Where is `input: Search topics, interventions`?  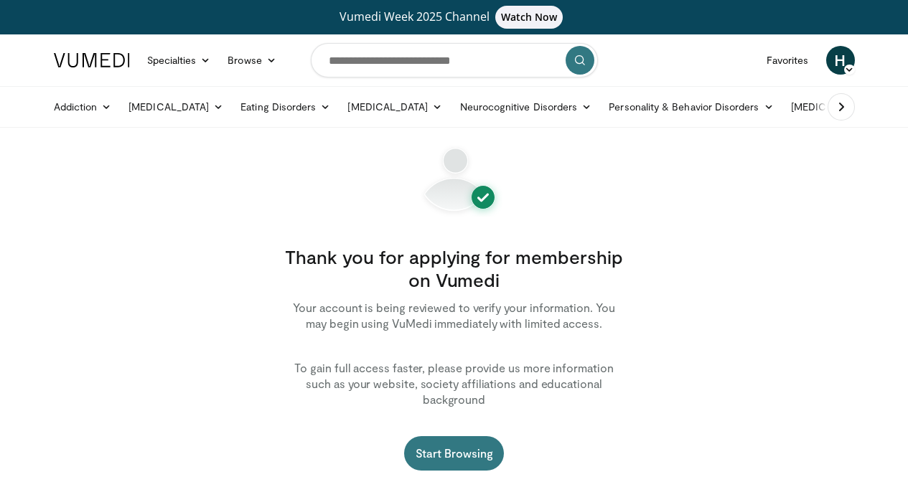
input: Search topics, interventions is located at coordinates (454, 60).